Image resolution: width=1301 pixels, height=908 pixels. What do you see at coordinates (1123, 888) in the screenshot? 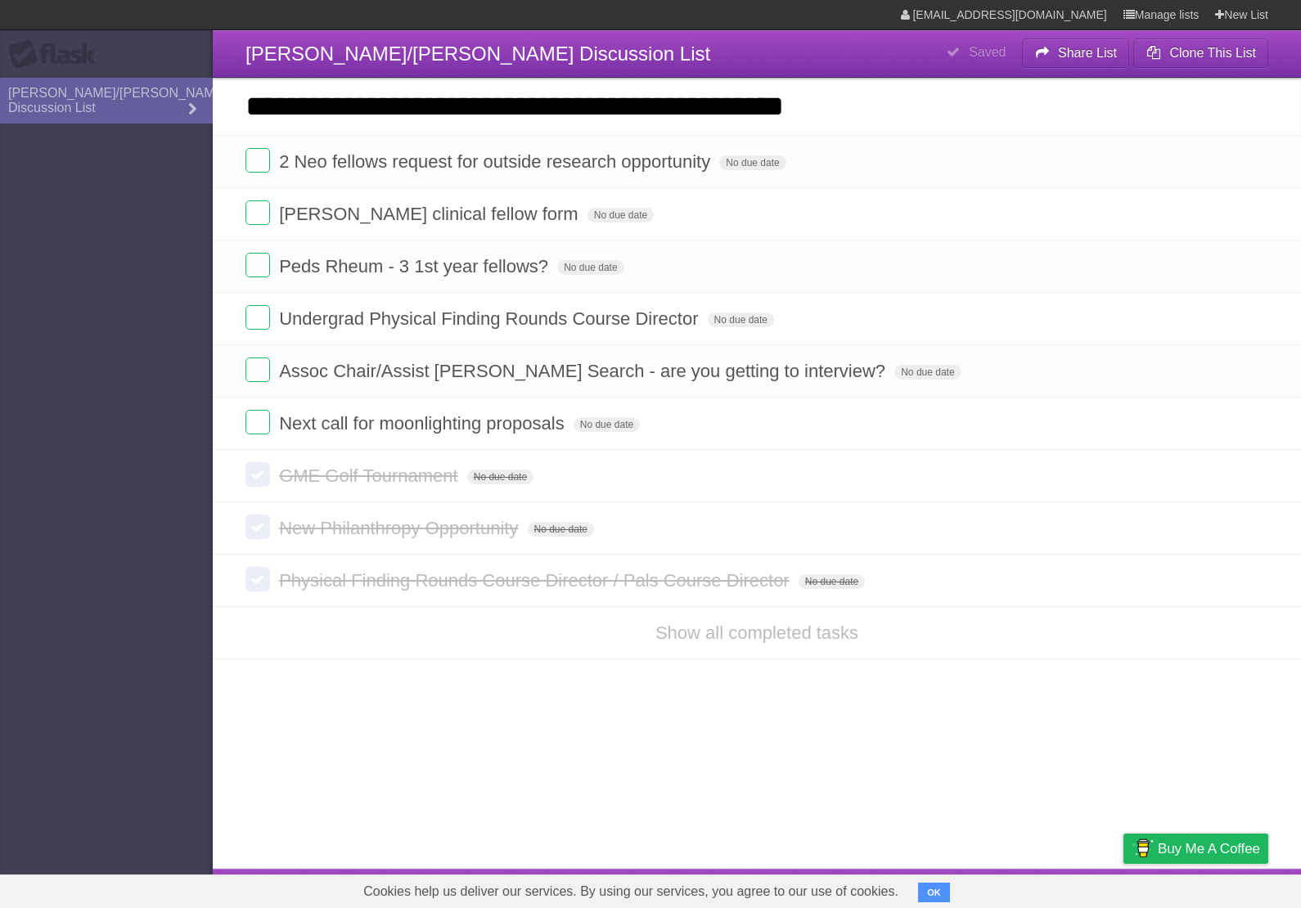
I see `a: Privacy` at bounding box center [1123, 888].